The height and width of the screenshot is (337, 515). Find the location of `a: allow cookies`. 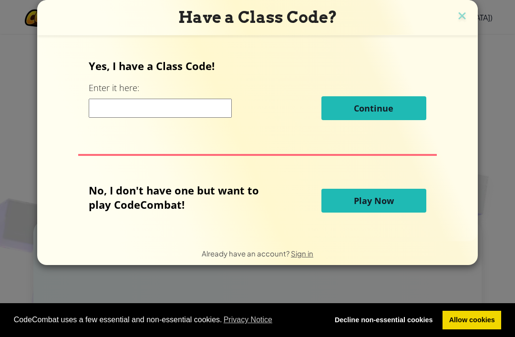

a: allow cookies is located at coordinates (471, 320).